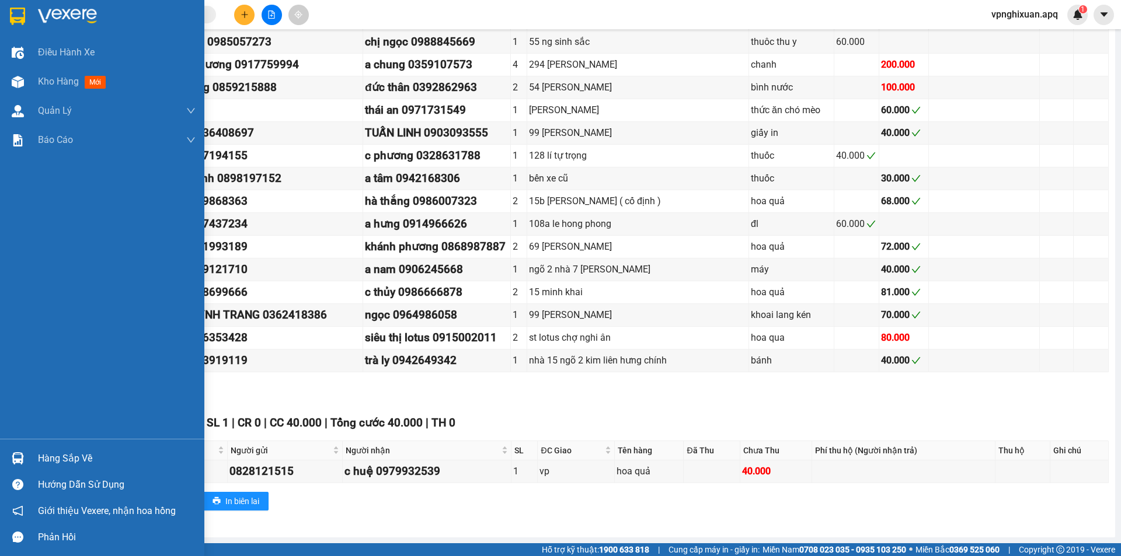  What do you see at coordinates (117, 485) in the screenshot?
I see `div: Hướng dẫn sử dụng` at bounding box center [117, 485].